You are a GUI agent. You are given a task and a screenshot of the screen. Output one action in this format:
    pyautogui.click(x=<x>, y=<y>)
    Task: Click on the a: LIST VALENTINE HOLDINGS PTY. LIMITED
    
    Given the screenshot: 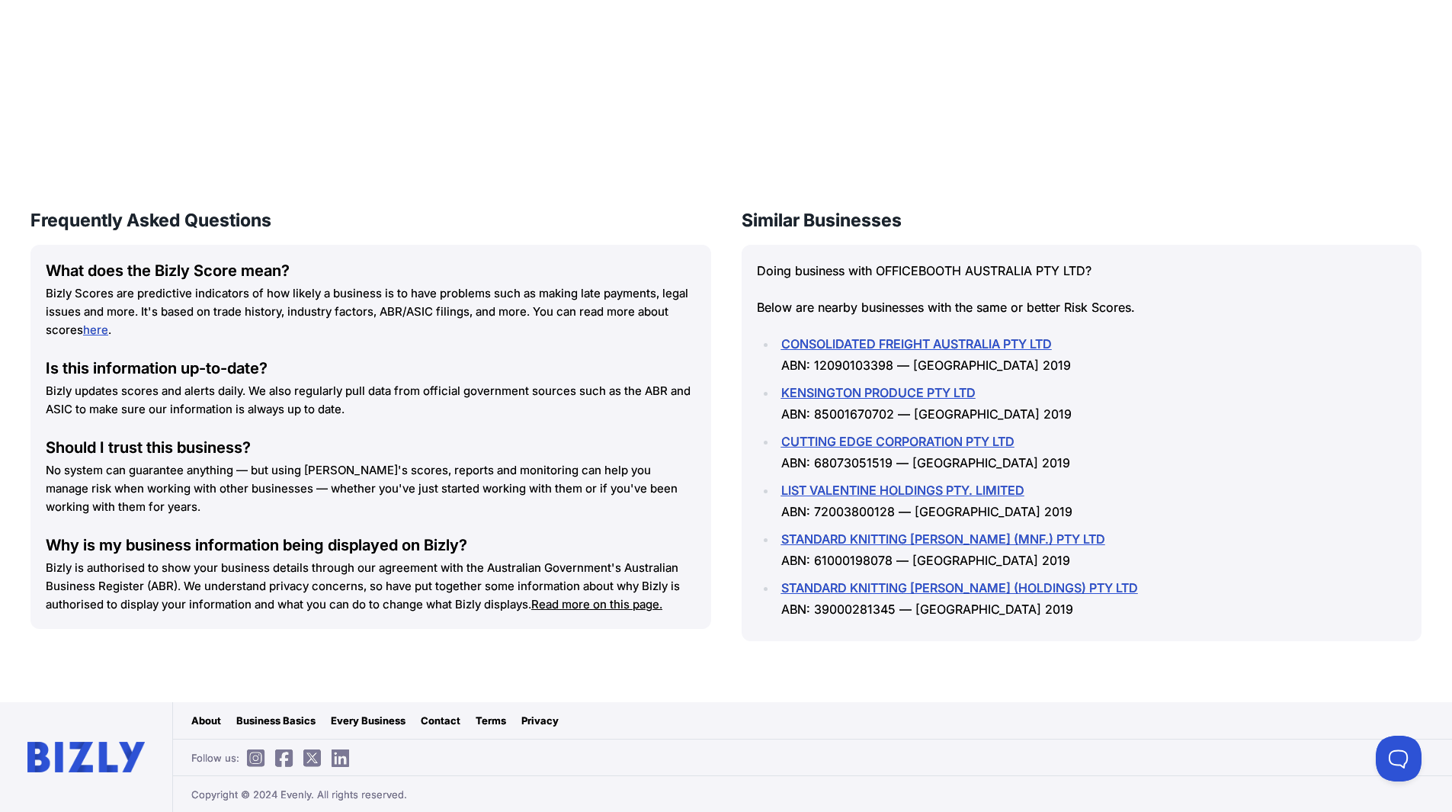 What is the action you would take?
    pyautogui.click(x=903, y=490)
    